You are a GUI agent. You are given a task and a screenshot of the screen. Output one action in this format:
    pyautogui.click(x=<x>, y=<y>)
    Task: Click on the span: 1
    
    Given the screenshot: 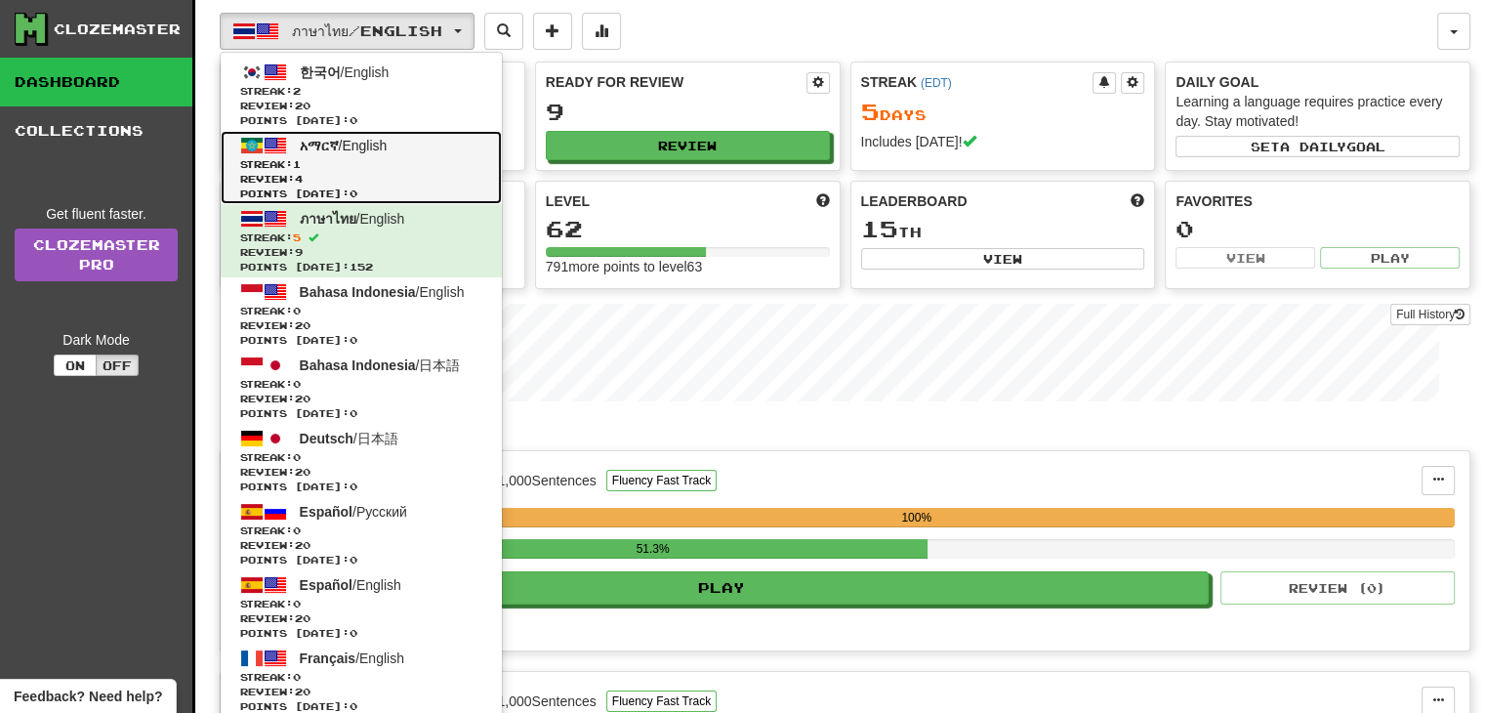 What is the action you would take?
    pyautogui.click(x=297, y=164)
    